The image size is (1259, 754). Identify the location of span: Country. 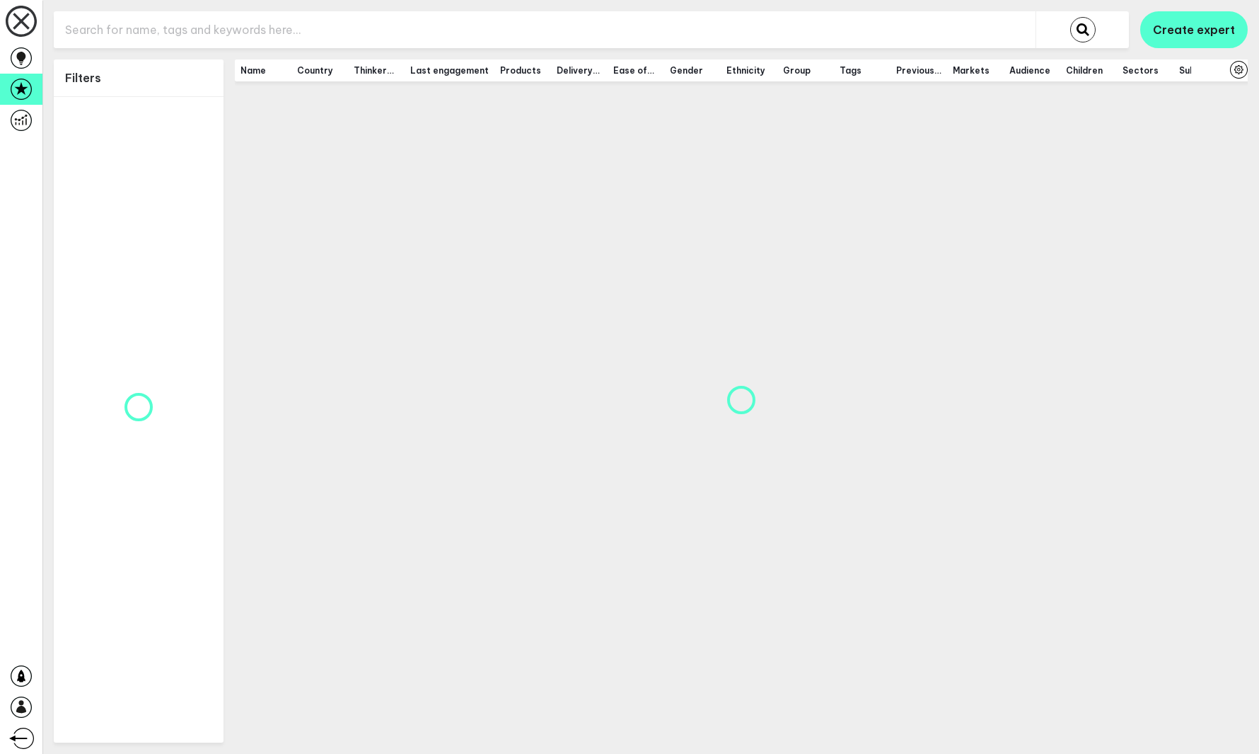
(320, 70).